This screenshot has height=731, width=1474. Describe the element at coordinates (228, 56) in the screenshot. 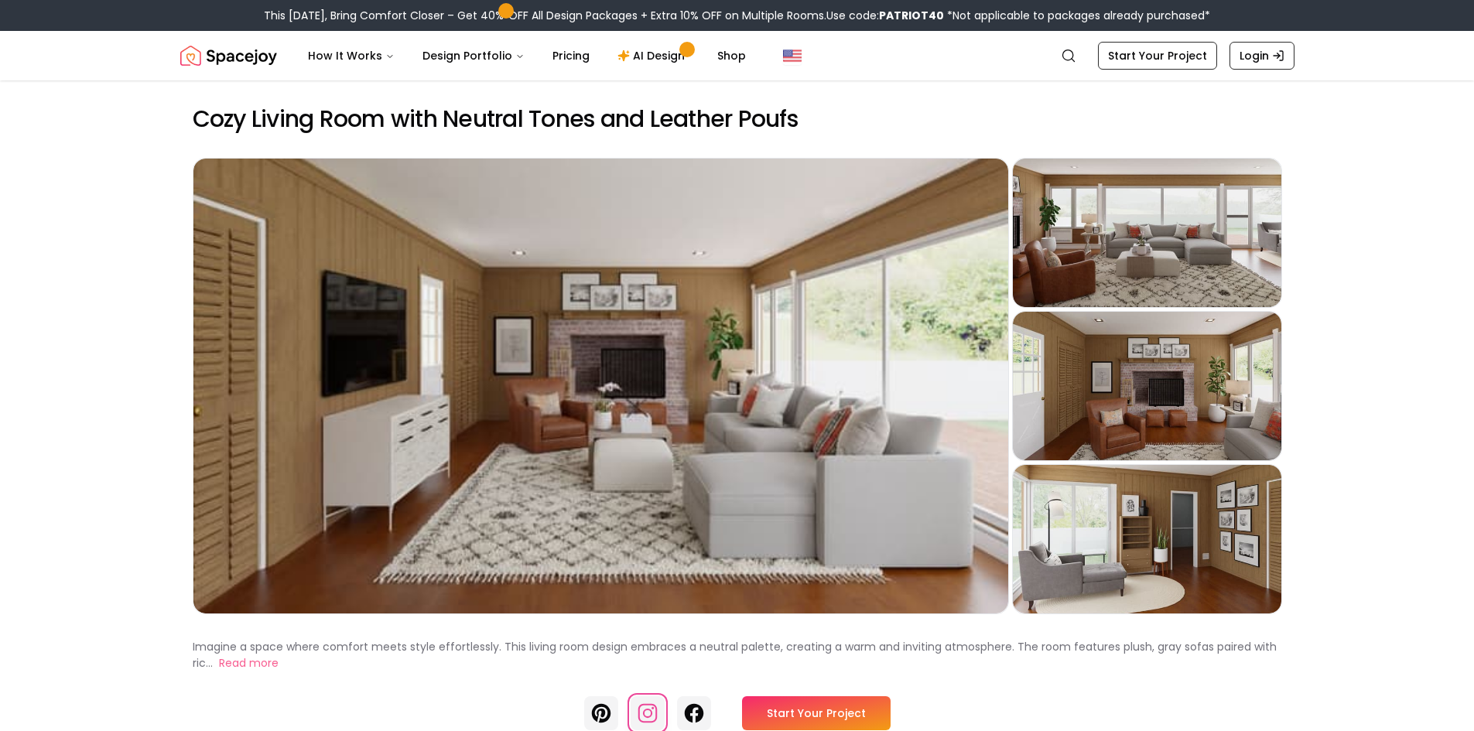

I see `a: Spacejoy` at that location.